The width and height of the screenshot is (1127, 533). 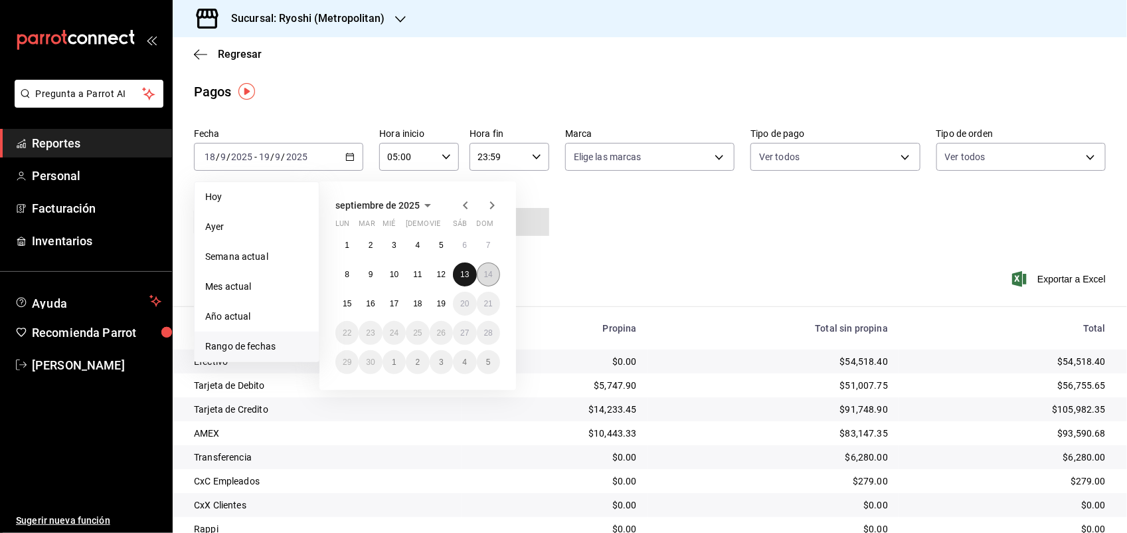 What do you see at coordinates (1060, 279) in the screenshot?
I see `button: Exportar a Excel` at bounding box center [1060, 279].